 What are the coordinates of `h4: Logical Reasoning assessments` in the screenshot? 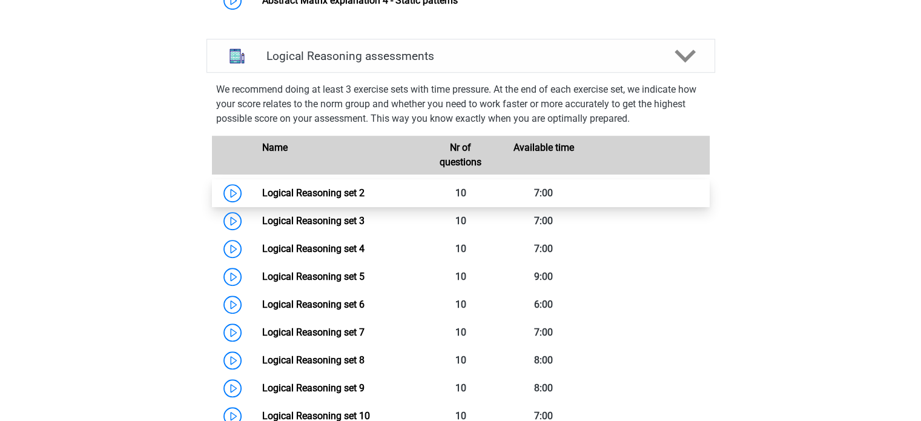 It's located at (461, 56).